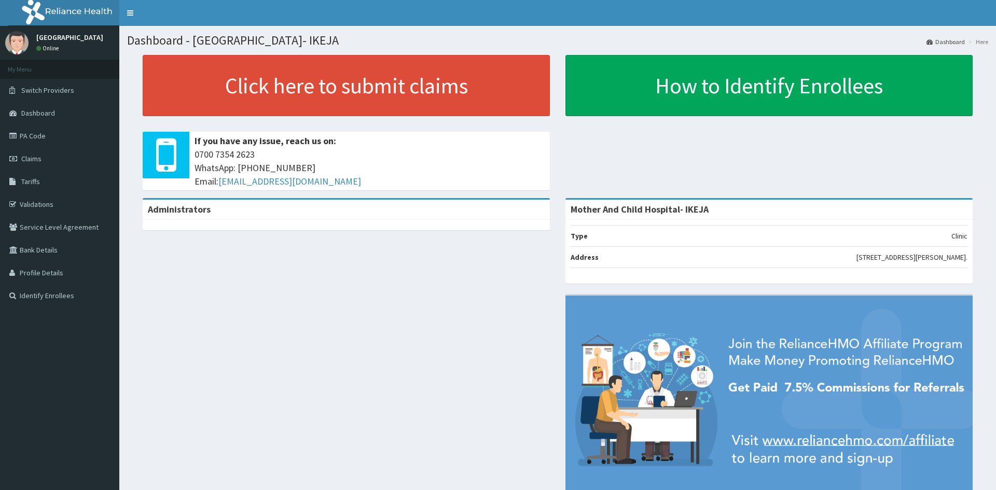  Describe the element at coordinates (265, 141) in the screenshot. I see `b: If you have any issue, reach us on:` at that location.